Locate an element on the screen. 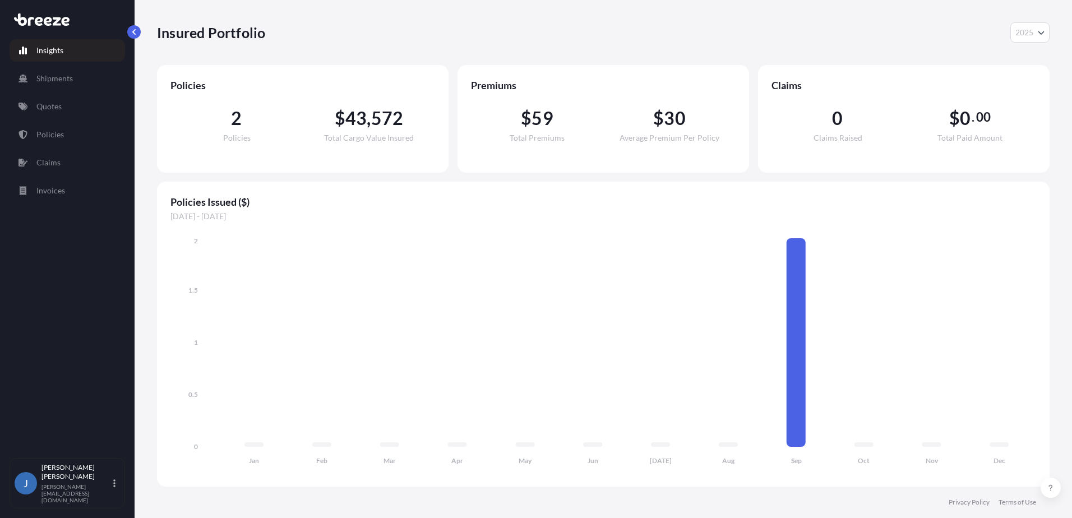 The image size is (1072, 518). a: Quotes is located at coordinates (67, 106).